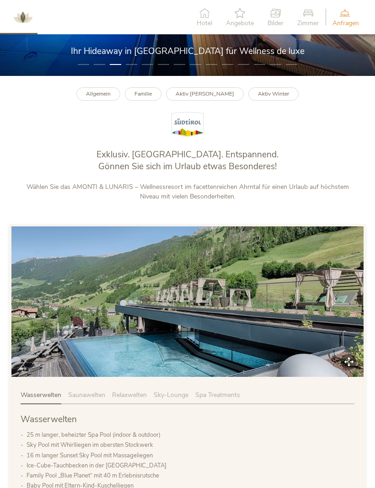 This screenshot has width=375, height=488. What do you see at coordinates (143, 94) in the screenshot?
I see `a: Familie` at bounding box center [143, 94].